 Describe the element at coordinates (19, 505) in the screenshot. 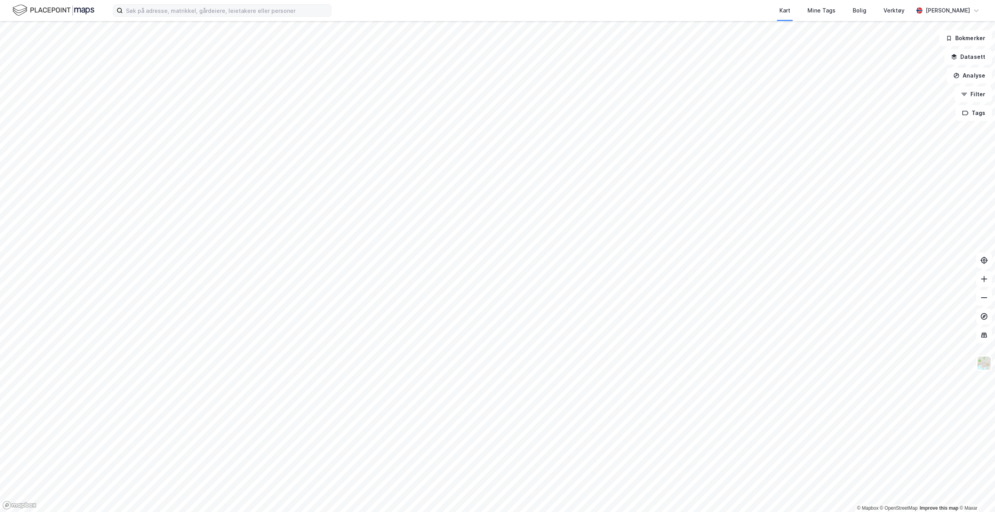

I see `a: Mapbox homepage` at that location.